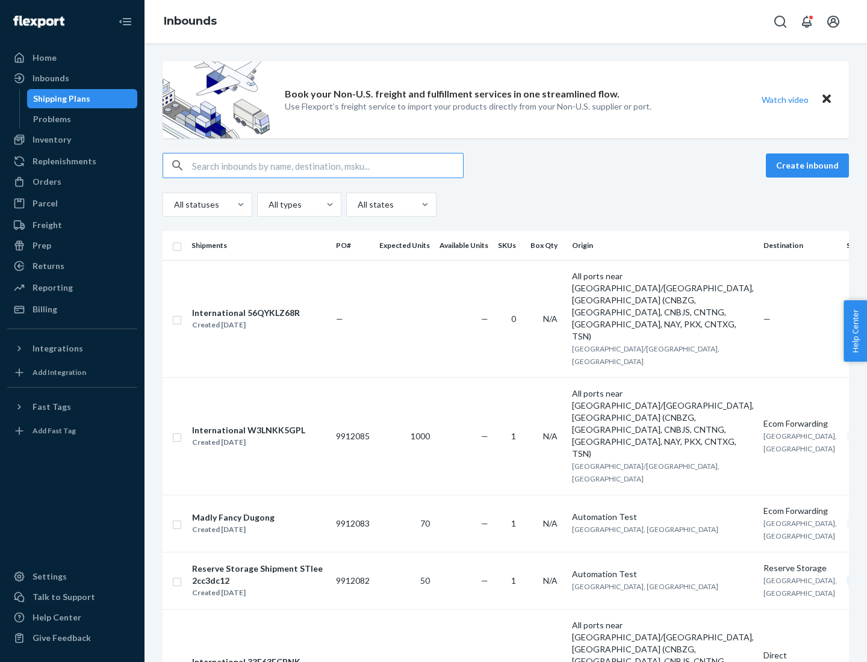 The width and height of the screenshot is (867, 662). What do you see at coordinates (259, 575) in the screenshot?
I see `div: Reserve Storage Shipment STIee2cc3dc12` at bounding box center [259, 575].